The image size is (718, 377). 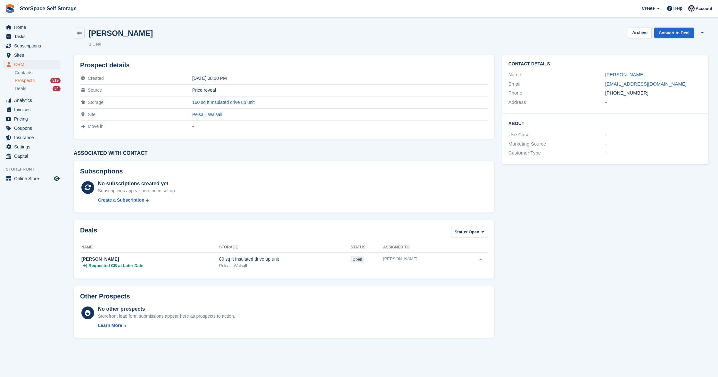 What do you see at coordinates (207, 114) in the screenshot?
I see `a: Pelsall, Walsall` at bounding box center [207, 114].